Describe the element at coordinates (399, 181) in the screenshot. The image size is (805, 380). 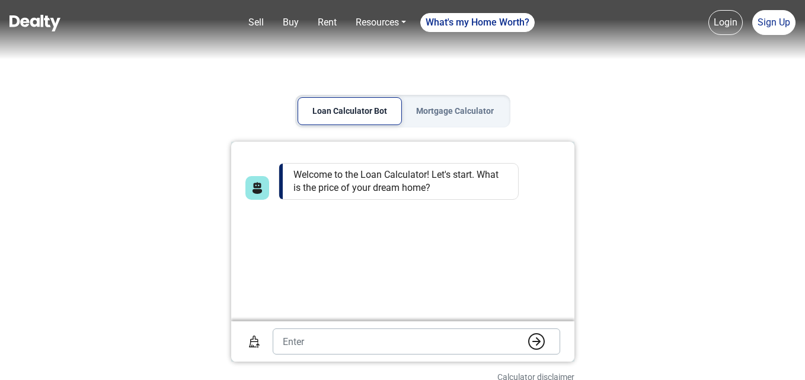
I see `p: Welcome to the Loan Calculator! Let's start. What is the price of your dream home?` at that location.